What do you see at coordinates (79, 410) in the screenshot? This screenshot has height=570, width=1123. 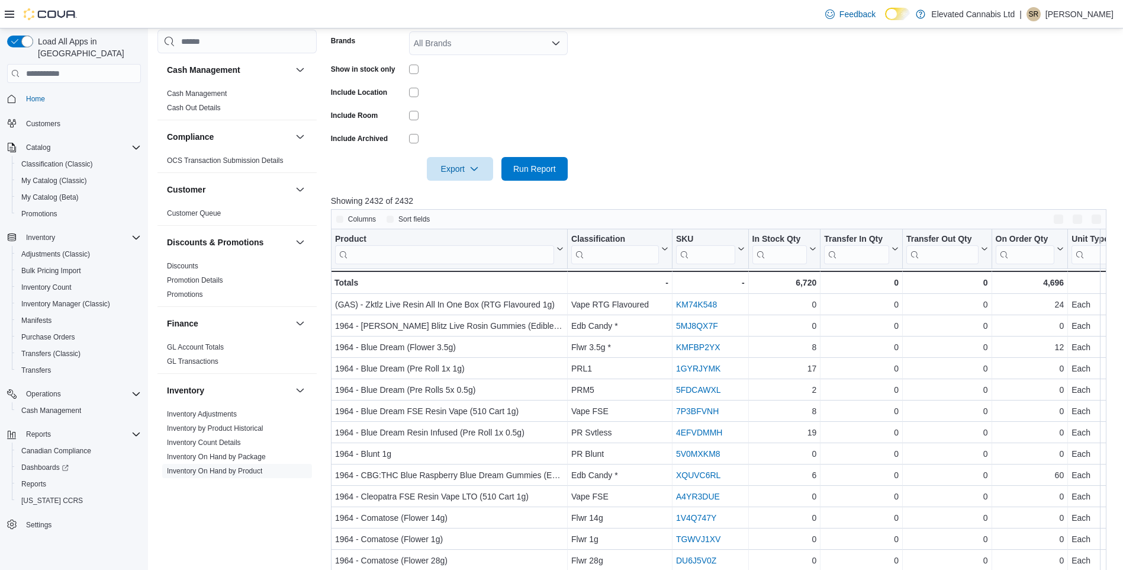 I see `span: Cash Management` at bounding box center [79, 410].